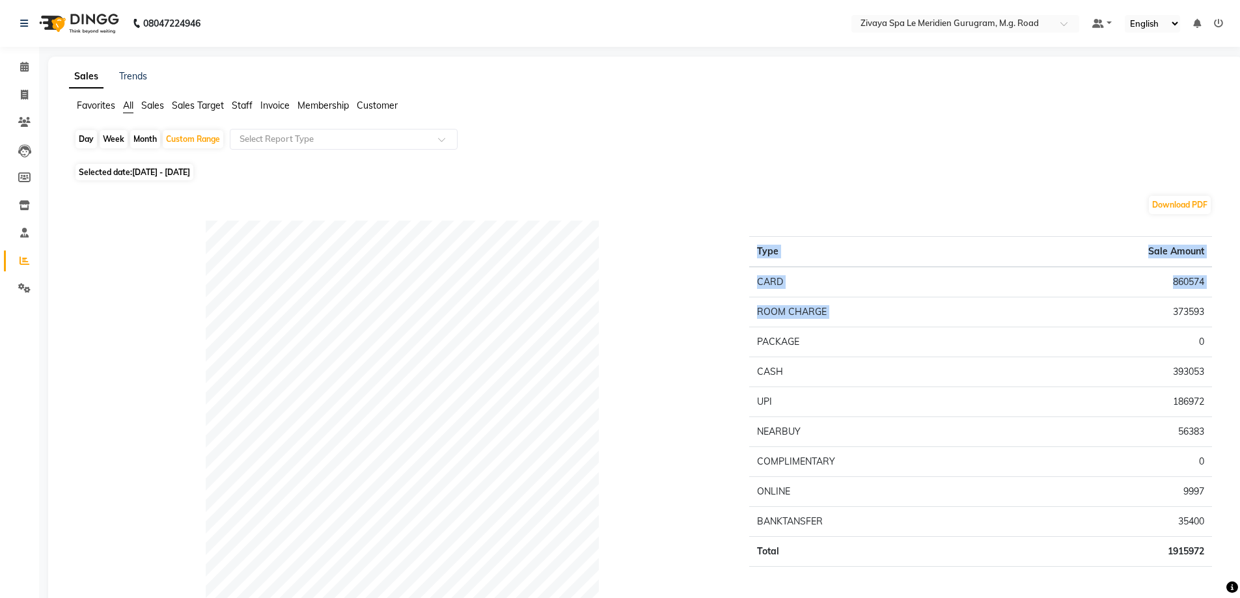 The image size is (1240, 598). Describe the element at coordinates (880, 402) in the screenshot. I see `td: UPI` at that location.